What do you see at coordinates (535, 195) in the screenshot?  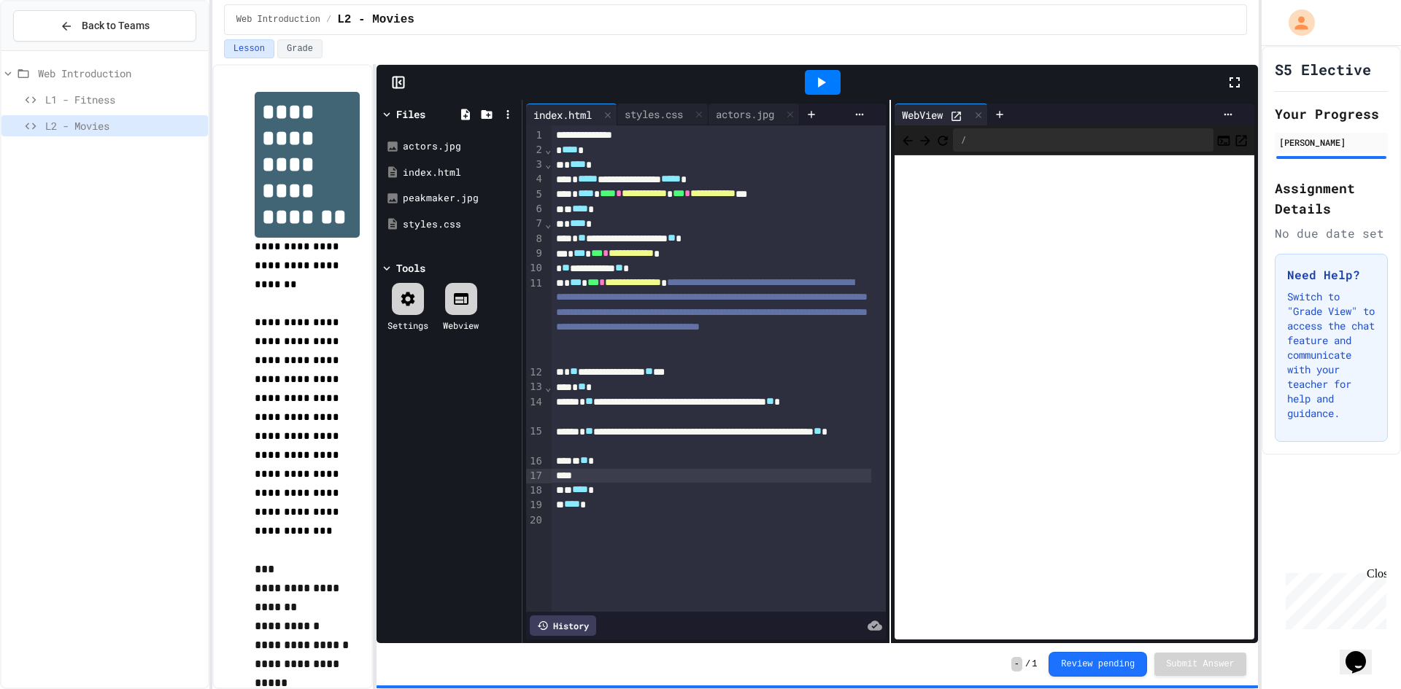 I see `div: 5` at bounding box center [535, 195].